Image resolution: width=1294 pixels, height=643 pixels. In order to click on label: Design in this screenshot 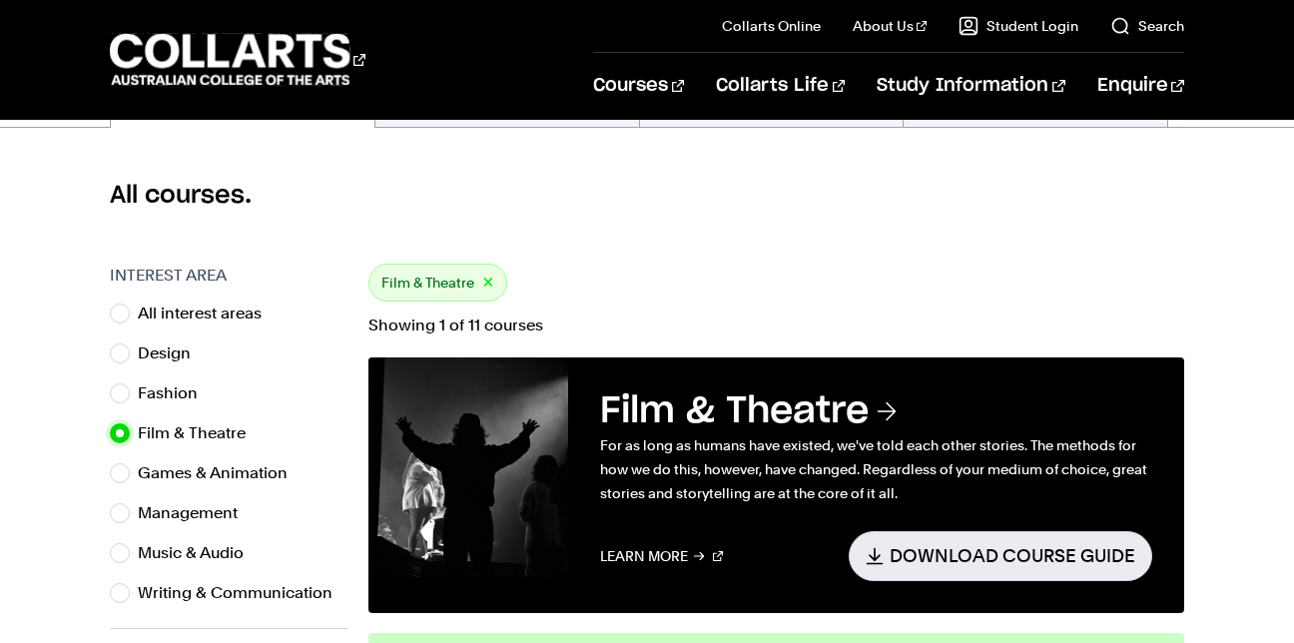, I will do `click(172, 354)`.